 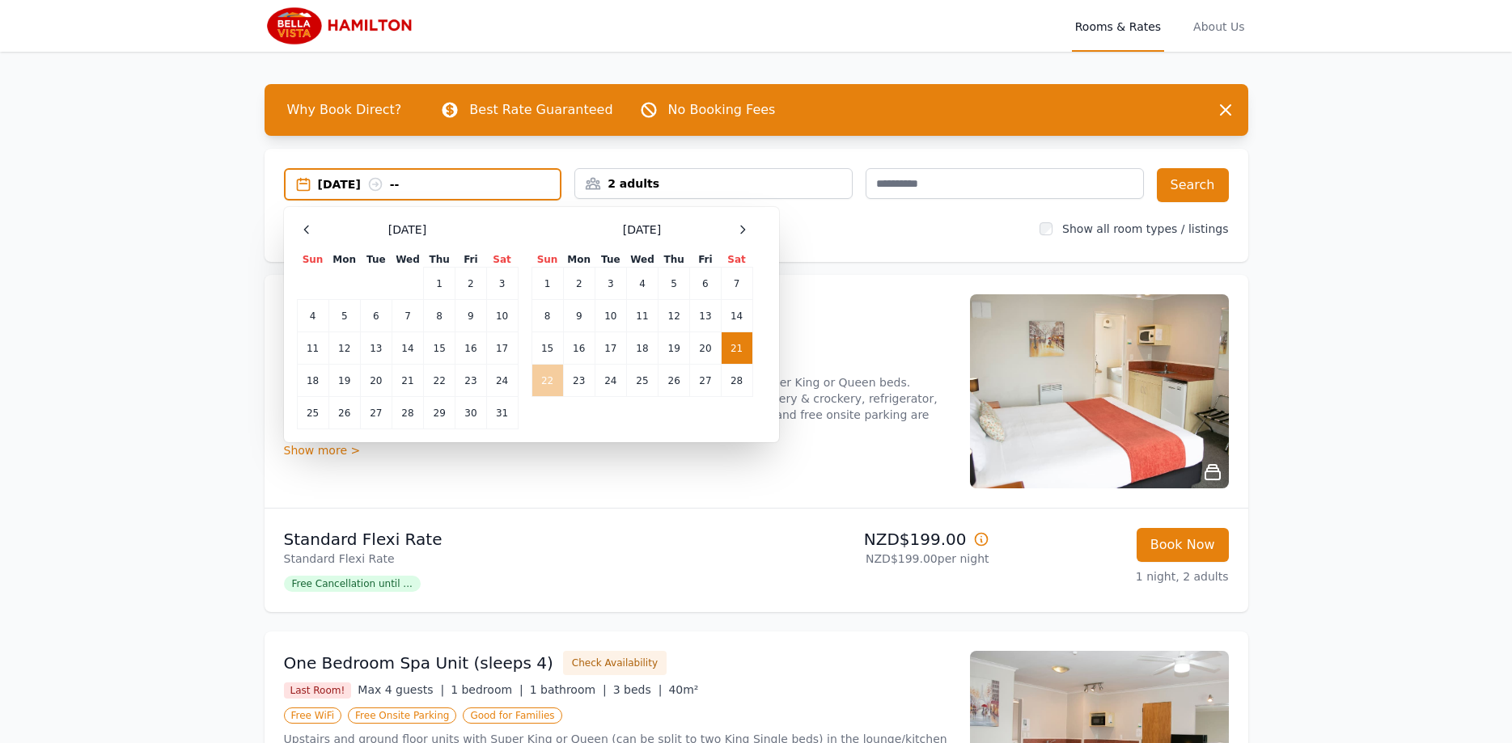 I want to click on td: 14, so click(x=736, y=316).